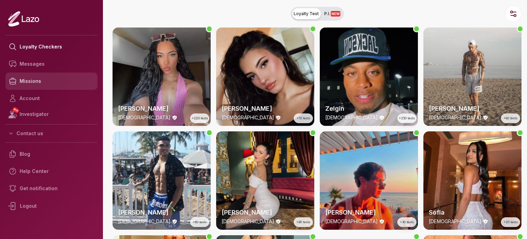 The image size is (527, 239). I want to click on span: +20 tests, so click(511, 222).